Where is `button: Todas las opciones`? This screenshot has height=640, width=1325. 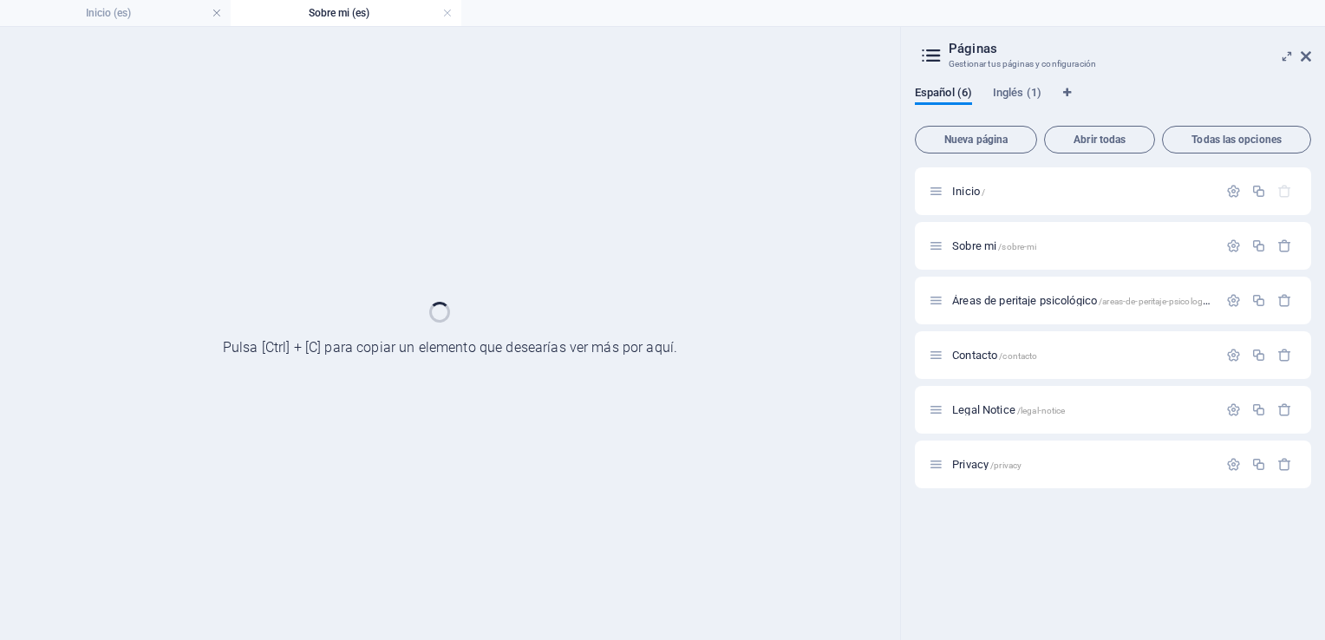
button: Todas las opciones is located at coordinates (1237, 140).